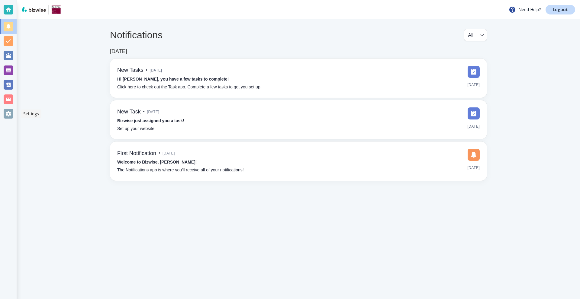 Image resolution: width=580 pixels, height=299 pixels. What do you see at coordinates (56, 10) in the screenshot?
I see `img: N.E.W. Insurance & Financial Services LLC` at bounding box center [56, 10].